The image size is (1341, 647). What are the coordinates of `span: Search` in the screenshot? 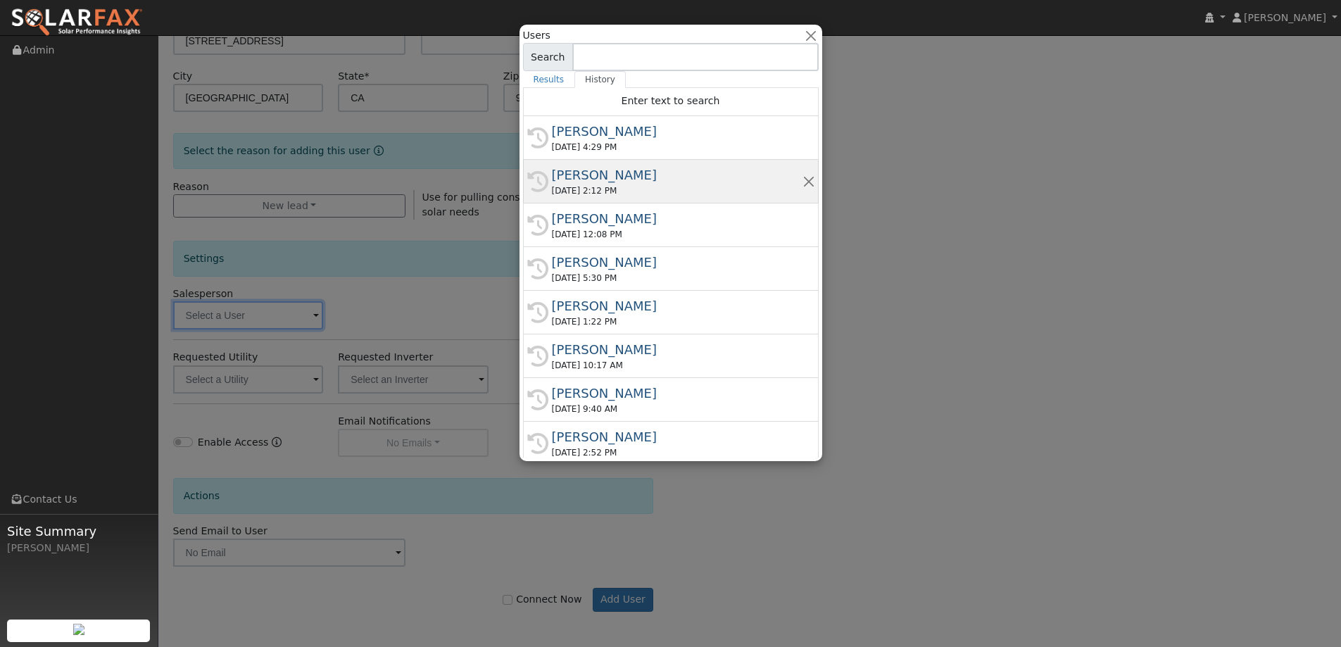 It's located at (548, 57).